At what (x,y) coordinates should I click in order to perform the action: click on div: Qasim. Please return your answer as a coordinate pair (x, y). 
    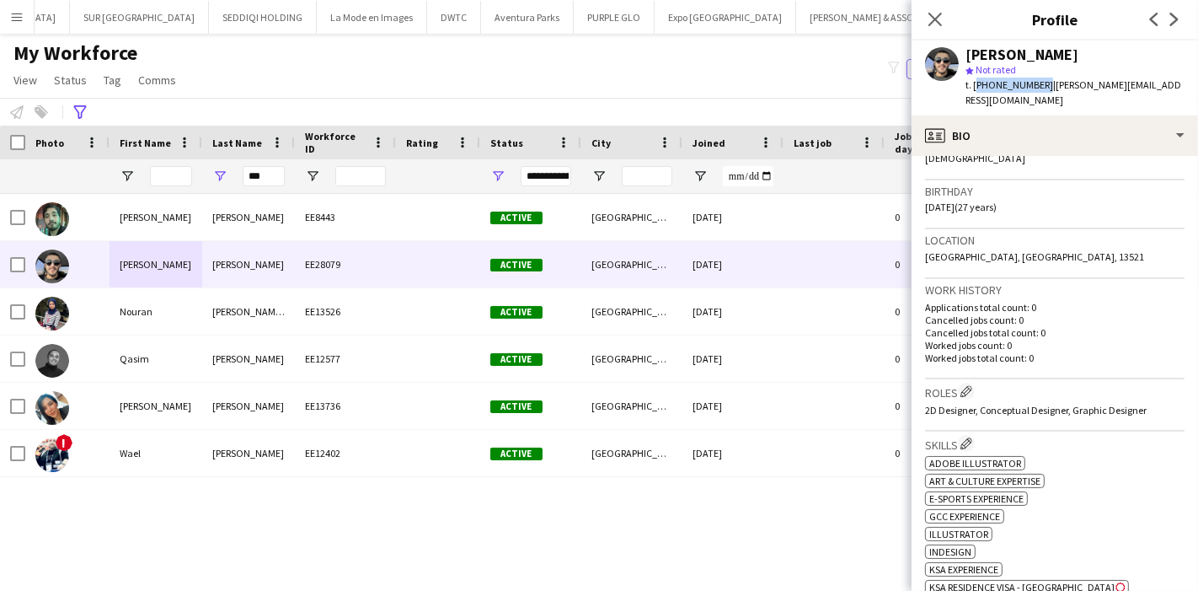
    Looking at the image, I should click on (156, 358).